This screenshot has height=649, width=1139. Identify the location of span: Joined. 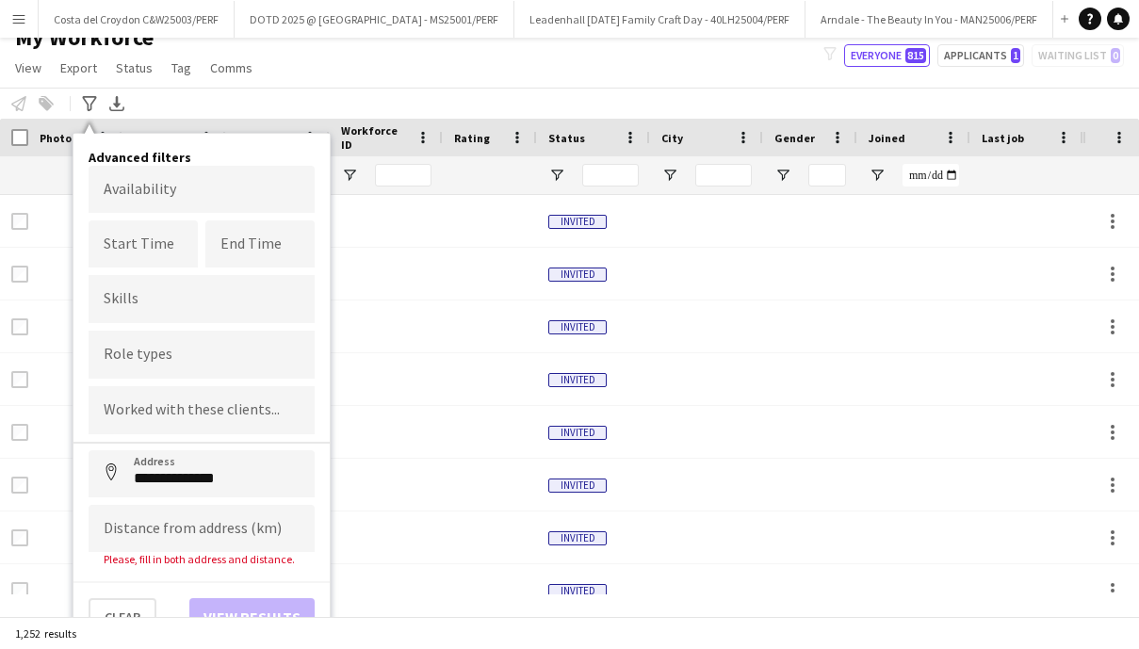
(886, 138).